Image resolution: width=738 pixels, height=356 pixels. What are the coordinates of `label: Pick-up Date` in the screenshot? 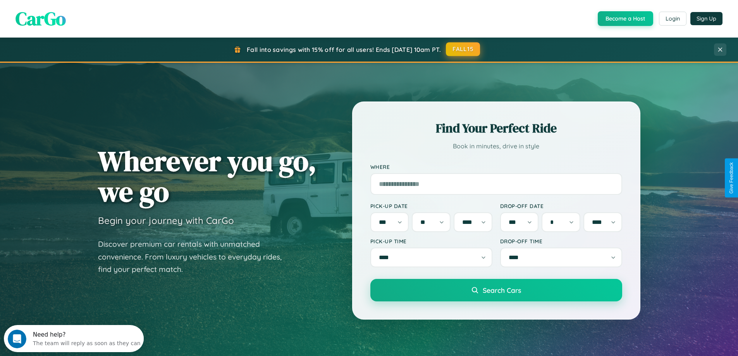 It's located at (431, 206).